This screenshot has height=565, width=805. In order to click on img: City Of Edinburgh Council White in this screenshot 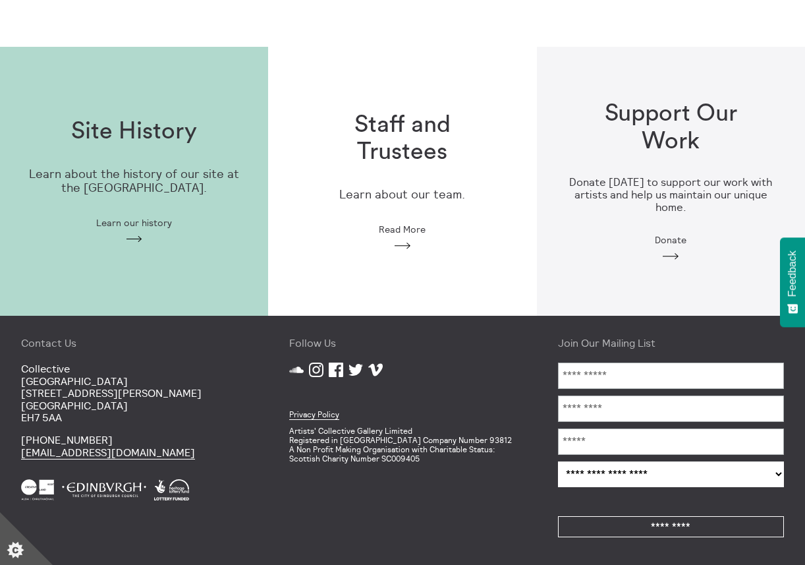, I will do `click(104, 489)`.